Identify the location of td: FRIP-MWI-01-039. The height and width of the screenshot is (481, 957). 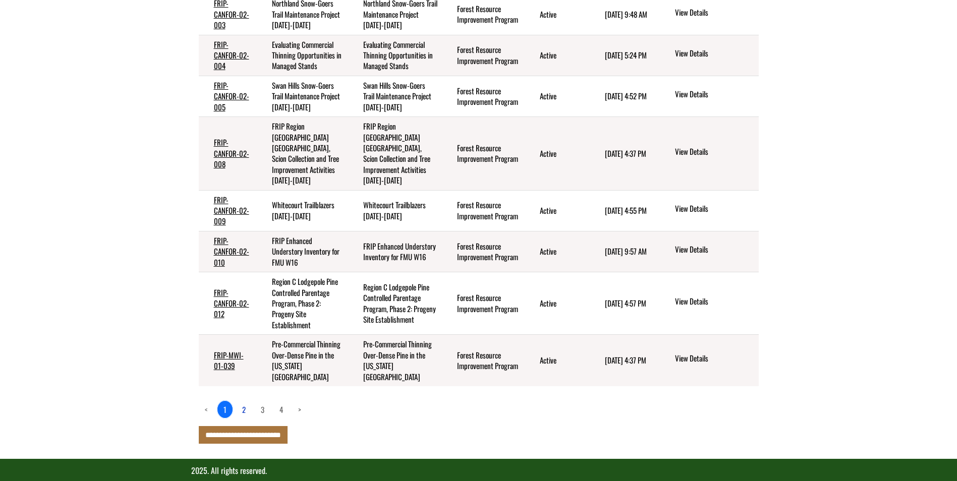
(228, 361).